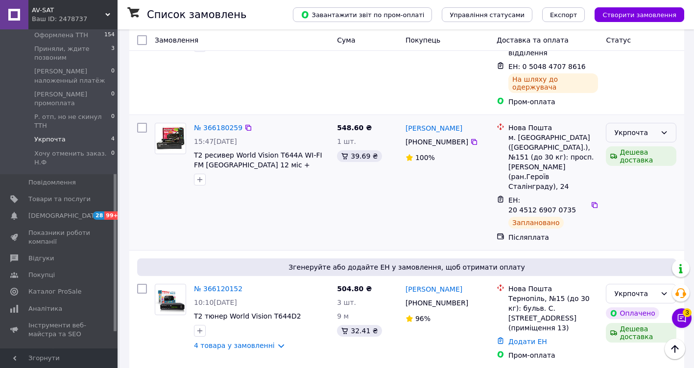 The image size is (694, 368). What do you see at coordinates (74, 19) in the screenshot?
I see `div: Ваш ID: 2478737` at bounding box center [74, 19].